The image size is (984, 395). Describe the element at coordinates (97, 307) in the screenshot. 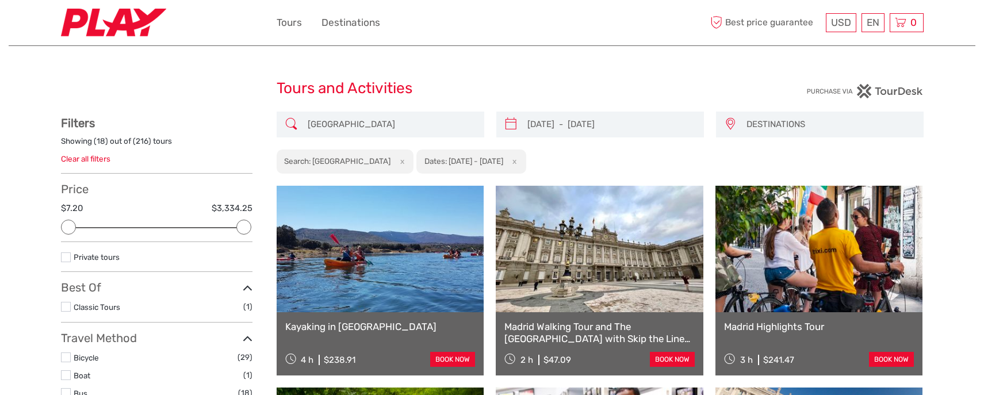

I see `a: Classic Tours` at that location.